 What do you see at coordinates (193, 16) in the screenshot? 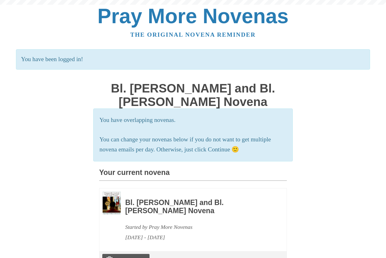
I see `a: Pray More Novenas` at bounding box center [193, 16].